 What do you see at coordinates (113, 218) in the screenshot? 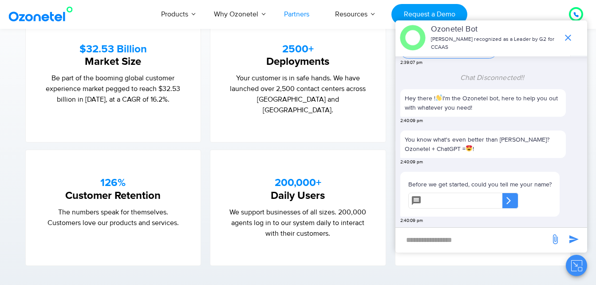
I see `p: The numbers speak for themselves. Customers love our products and services.` at bounding box center [113, 218].